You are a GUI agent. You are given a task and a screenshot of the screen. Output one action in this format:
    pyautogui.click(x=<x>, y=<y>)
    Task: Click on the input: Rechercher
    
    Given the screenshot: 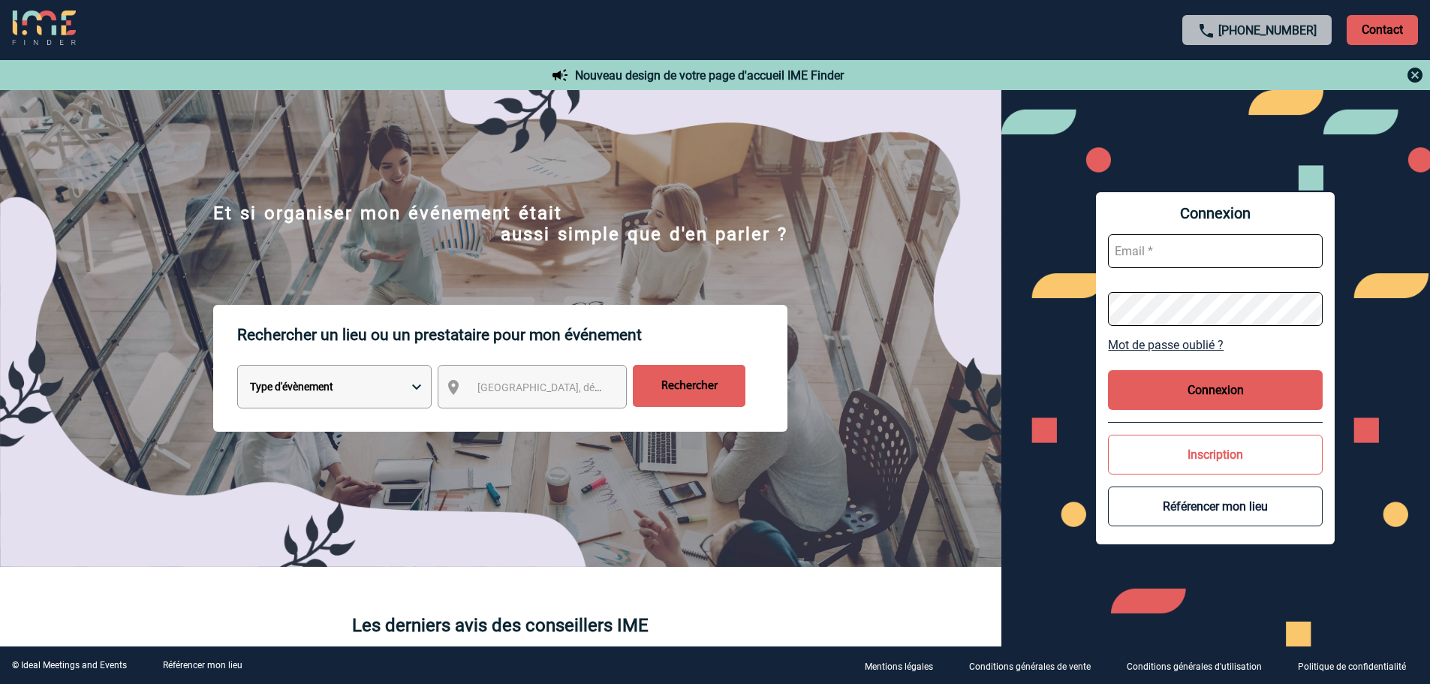 What is the action you would take?
    pyautogui.click(x=689, y=386)
    